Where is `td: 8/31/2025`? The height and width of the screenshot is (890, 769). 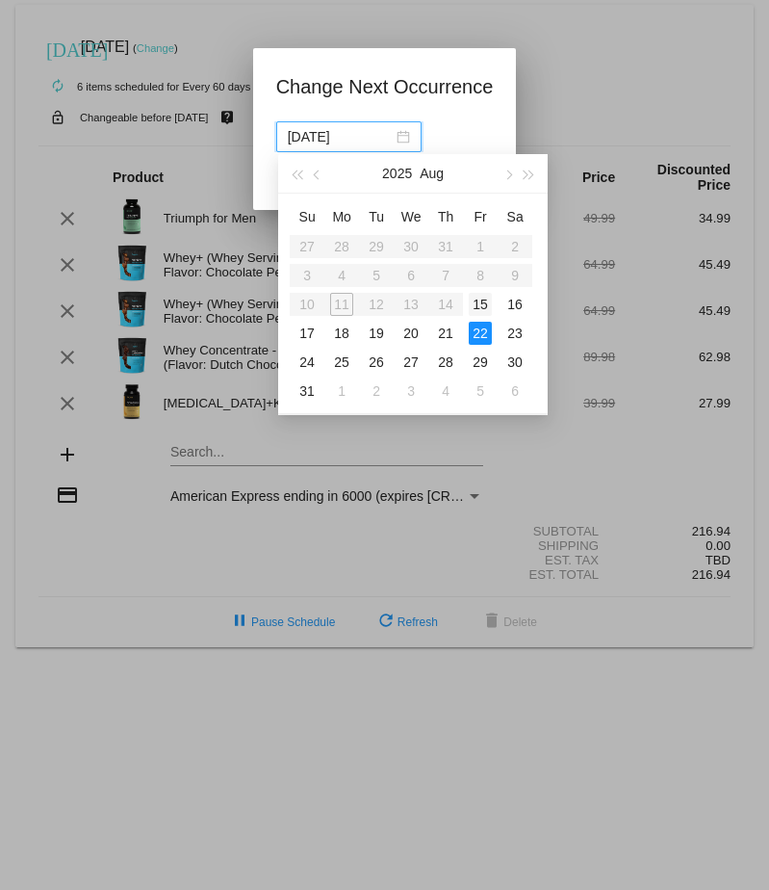
td: 8/31/2025 is located at coordinates (307, 391).